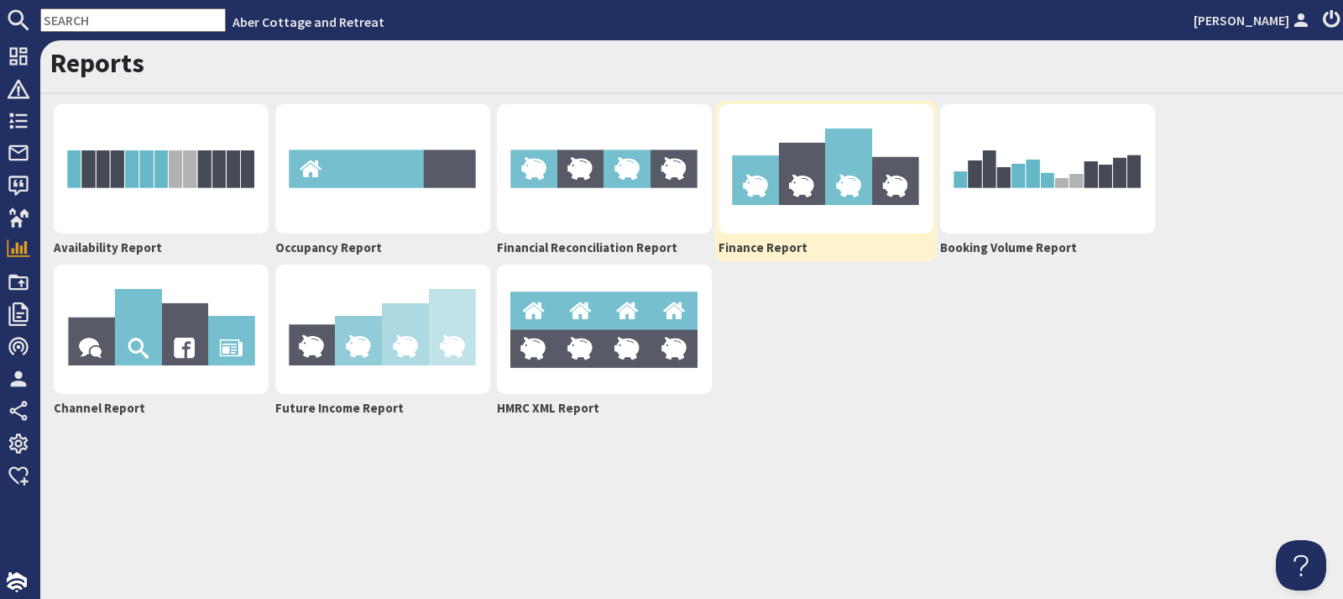  Describe the element at coordinates (161, 248) in the screenshot. I see `h2: Availability Report` at that location.